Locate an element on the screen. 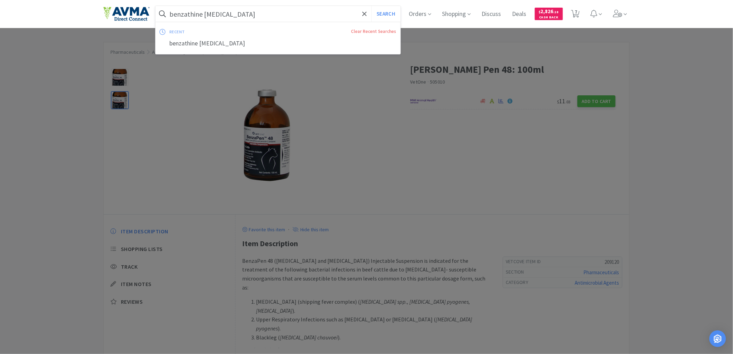 The width and height of the screenshot is (733, 354). div: Open Intercom Messenger is located at coordinates (718, 339).